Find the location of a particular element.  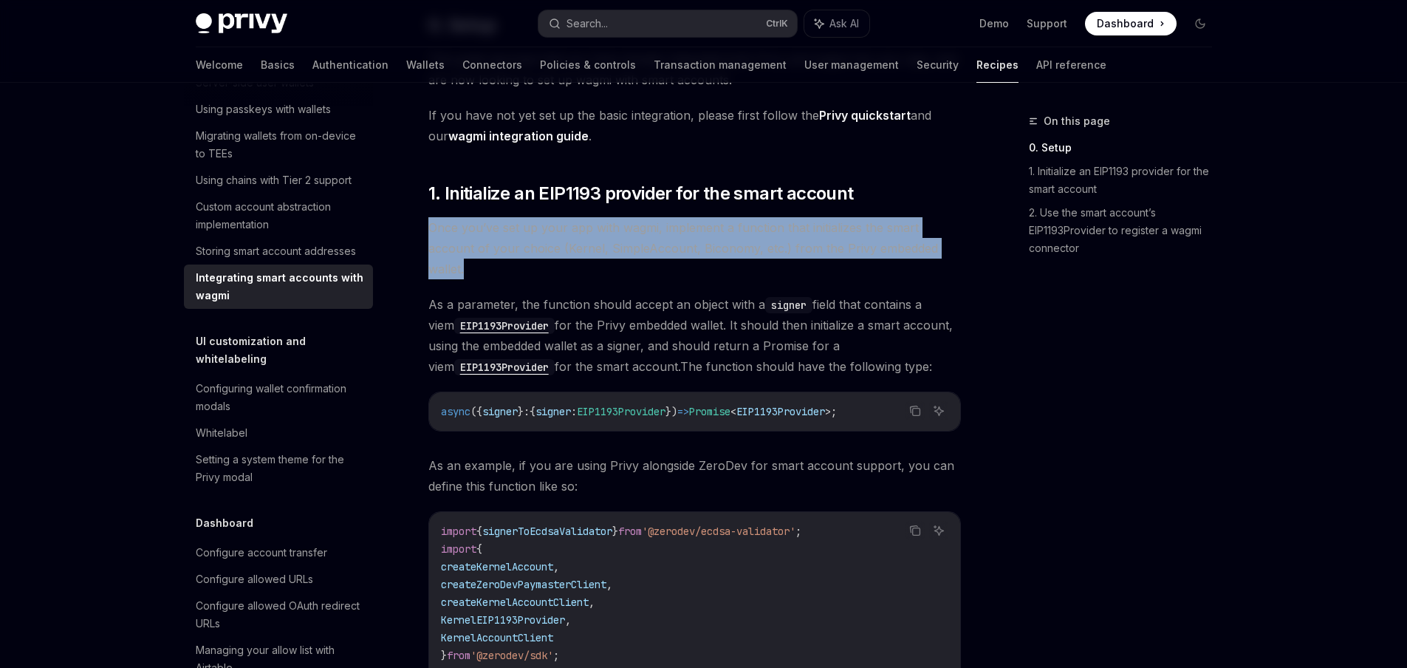

a: Whitelabel is located at coordinates (279, 433).